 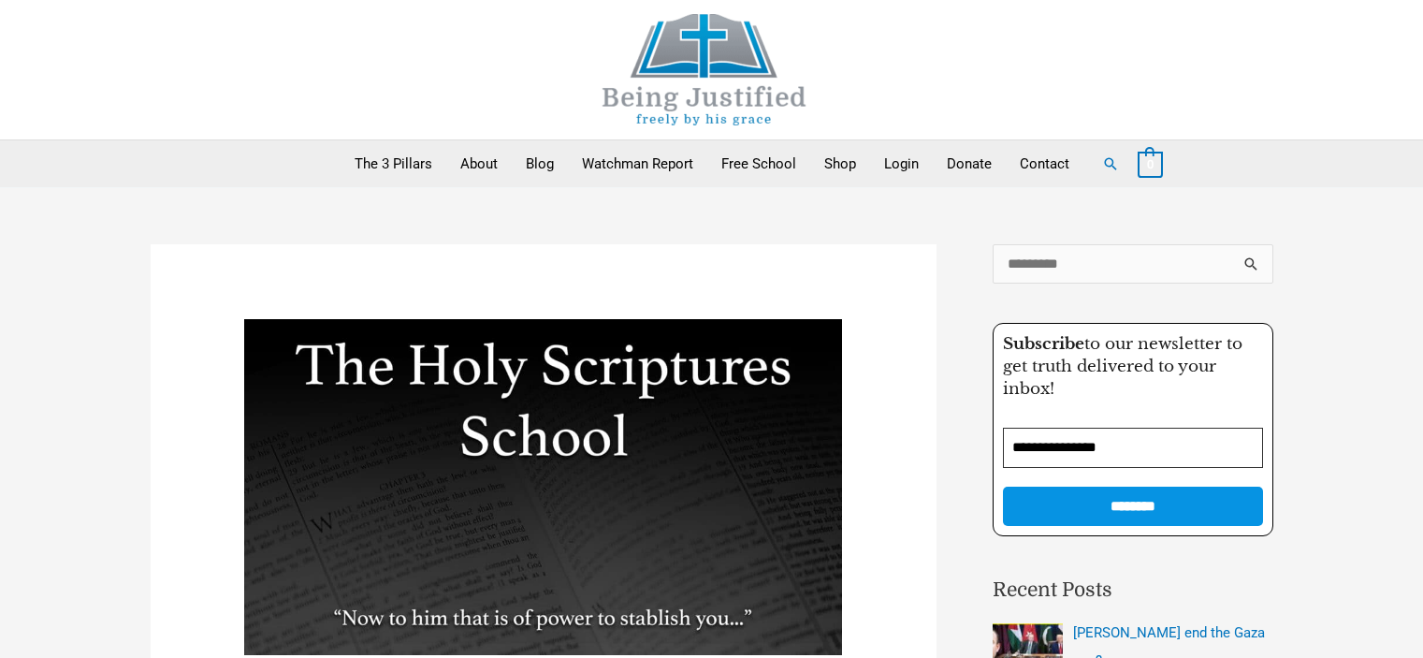 What do you see at coordinates (540, 164) in the screenshot?
I see `a: Blog` at bounding box center [540, 164].